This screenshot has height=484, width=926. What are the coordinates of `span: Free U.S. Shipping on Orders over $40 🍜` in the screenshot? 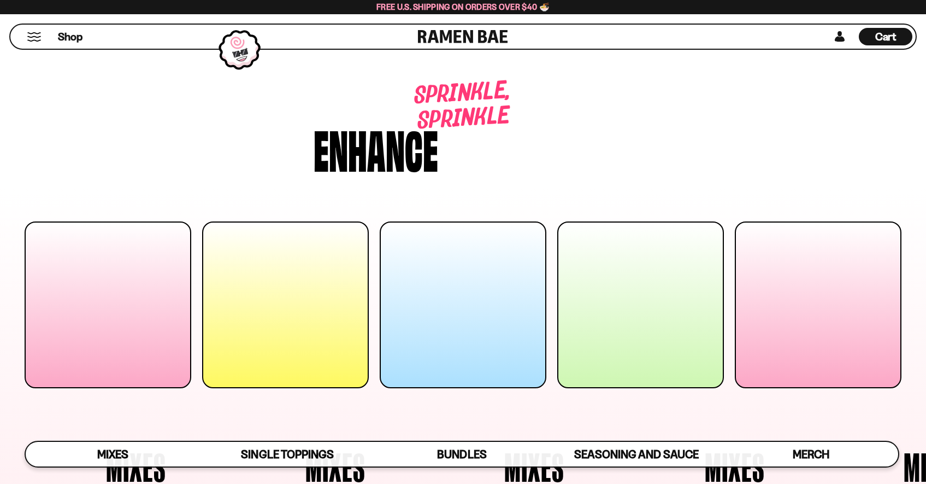 It's located at (463, 7).